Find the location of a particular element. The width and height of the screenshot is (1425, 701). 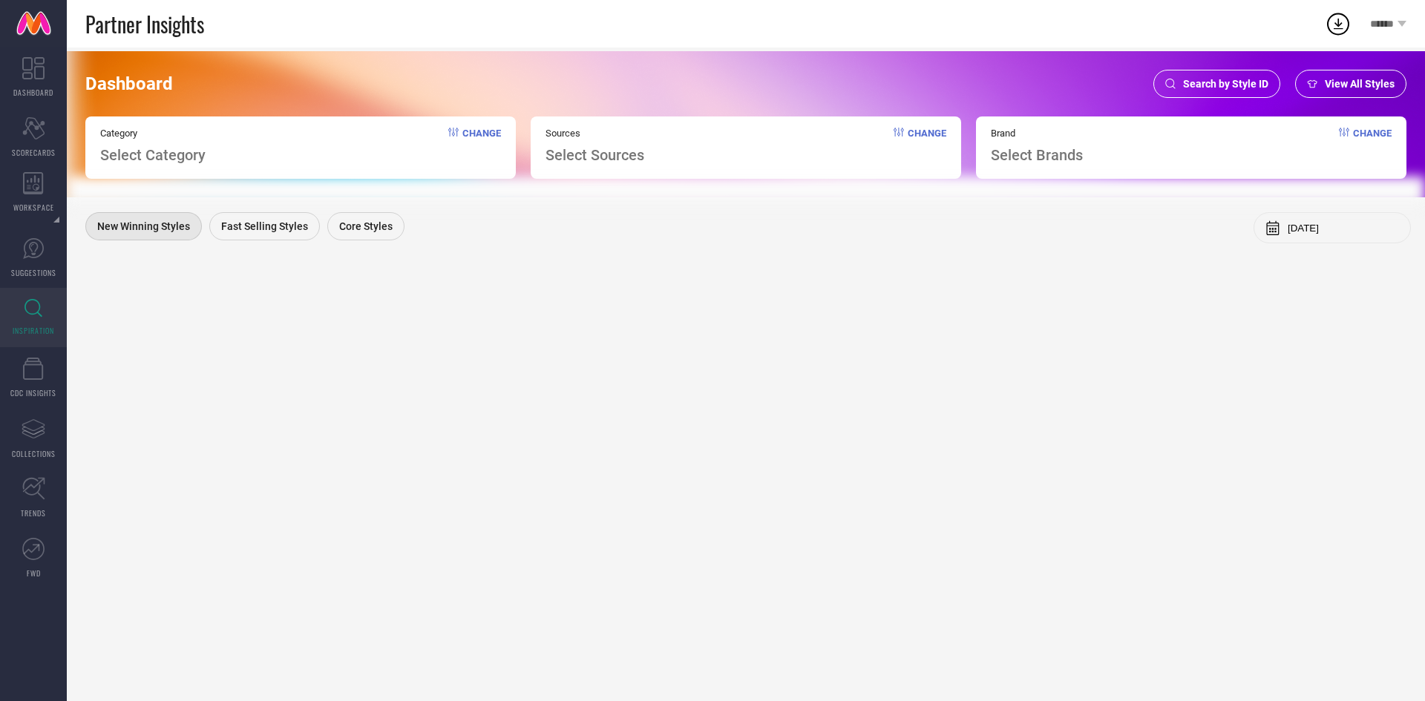

span: DASHBOARD is located at coordinates (33, 92).